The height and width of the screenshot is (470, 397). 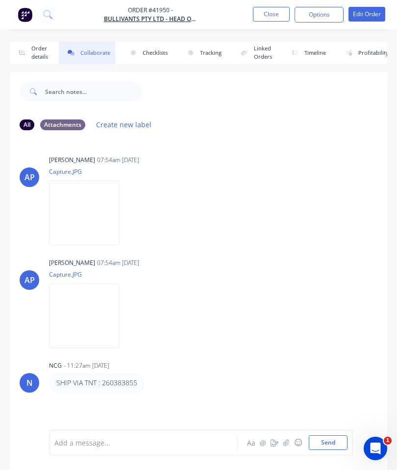 What do you see at coordinates (365, 53) in the screenshot?
I see `button: Profitability` at bounding box center [365, 53].